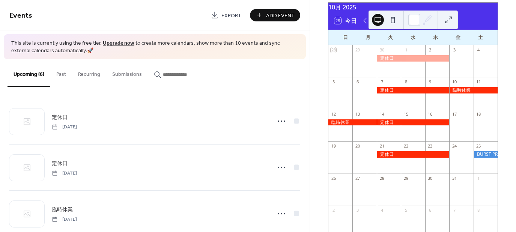 This screenshot has width=516, height=232. Describe the element at coordinates (406, 114) in the screenshot. I see `div: 15` at that location.